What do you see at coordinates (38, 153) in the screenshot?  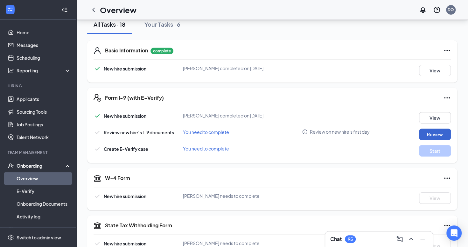 I see `div: Team Management` at bounding box center [38, 153].